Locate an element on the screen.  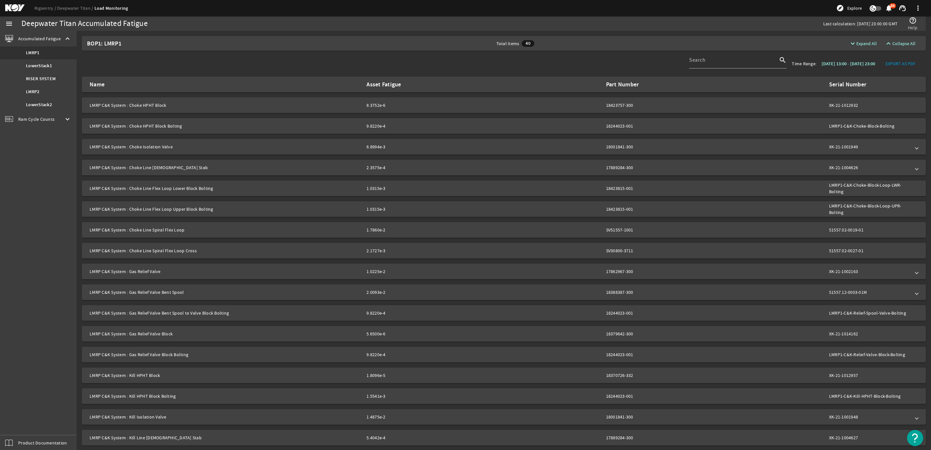
button: Explore is located at coordinates (849, 8).